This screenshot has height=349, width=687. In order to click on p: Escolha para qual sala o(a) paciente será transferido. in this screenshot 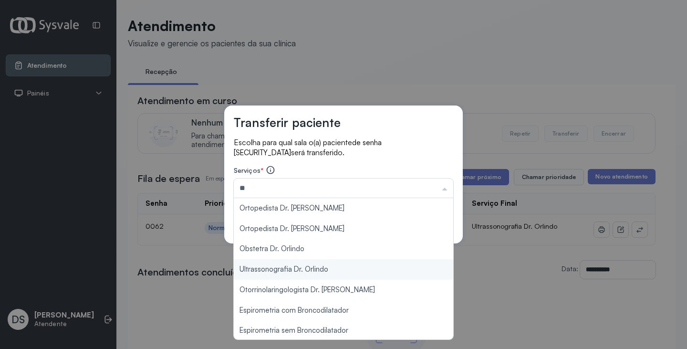, I will do `click(344, 148)`.